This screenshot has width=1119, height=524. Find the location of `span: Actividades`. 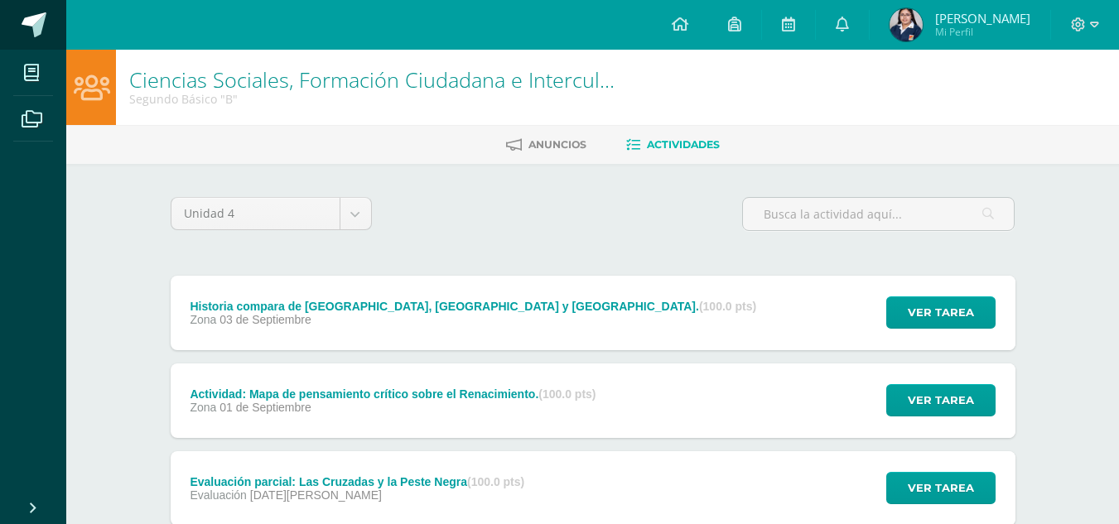

span: Actividades is located at coordinates (683, 144).